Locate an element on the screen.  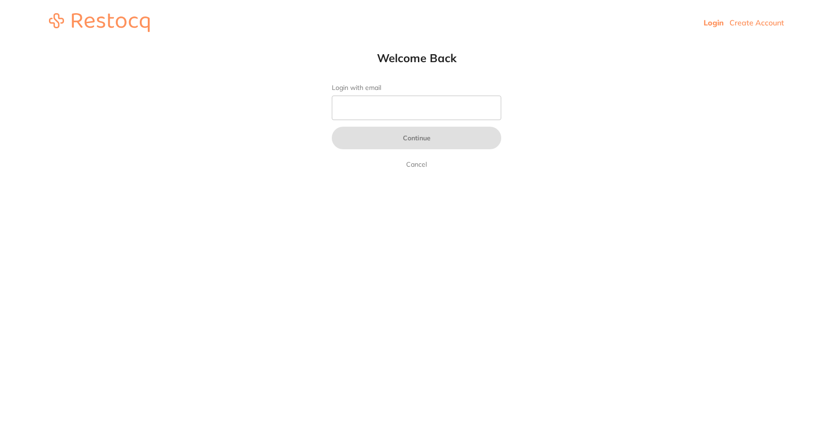
h1: Welcome Back is located at coordinates (416, 58).